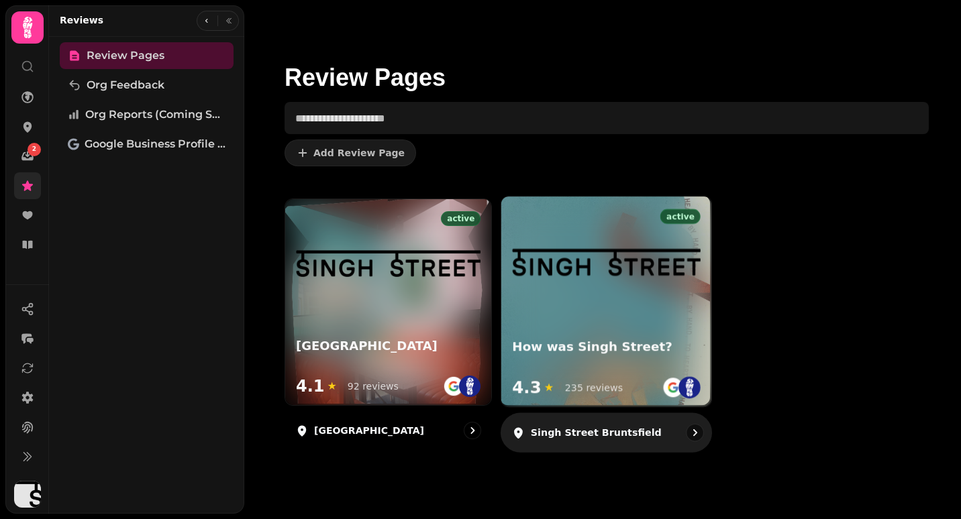 This screenshot has height=519, width=961. I want to click on span: 4.1, so click(310, 386).